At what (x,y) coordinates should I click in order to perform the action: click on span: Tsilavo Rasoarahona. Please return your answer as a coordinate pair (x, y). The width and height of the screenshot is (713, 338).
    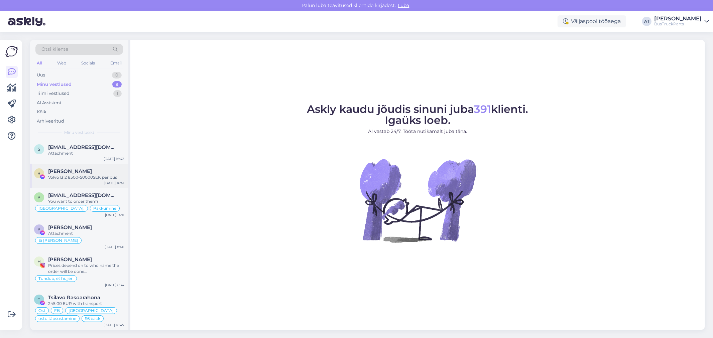
    Looking at the image, I should click on (74, 298).